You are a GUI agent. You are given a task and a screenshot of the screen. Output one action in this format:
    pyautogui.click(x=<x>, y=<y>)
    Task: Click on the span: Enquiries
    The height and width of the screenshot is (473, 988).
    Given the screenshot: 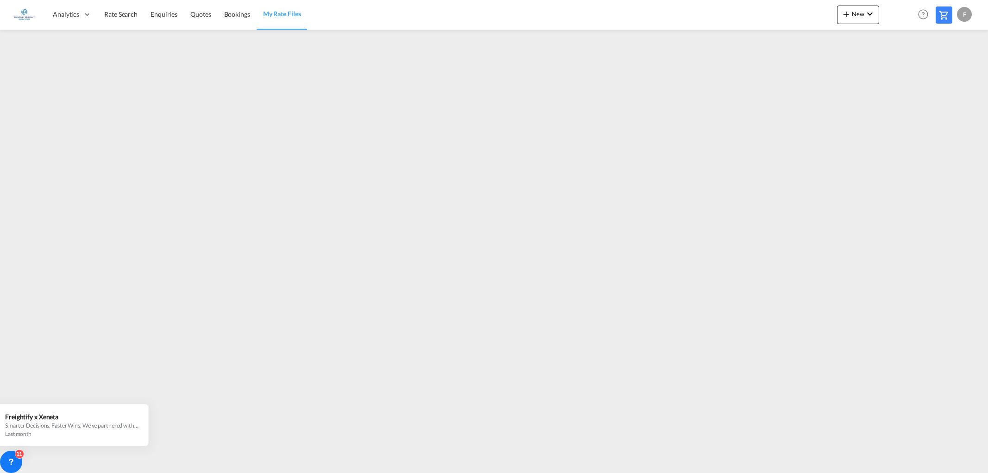 What is the action you would take?
    pyautogui.click(x=164, y=14)
    